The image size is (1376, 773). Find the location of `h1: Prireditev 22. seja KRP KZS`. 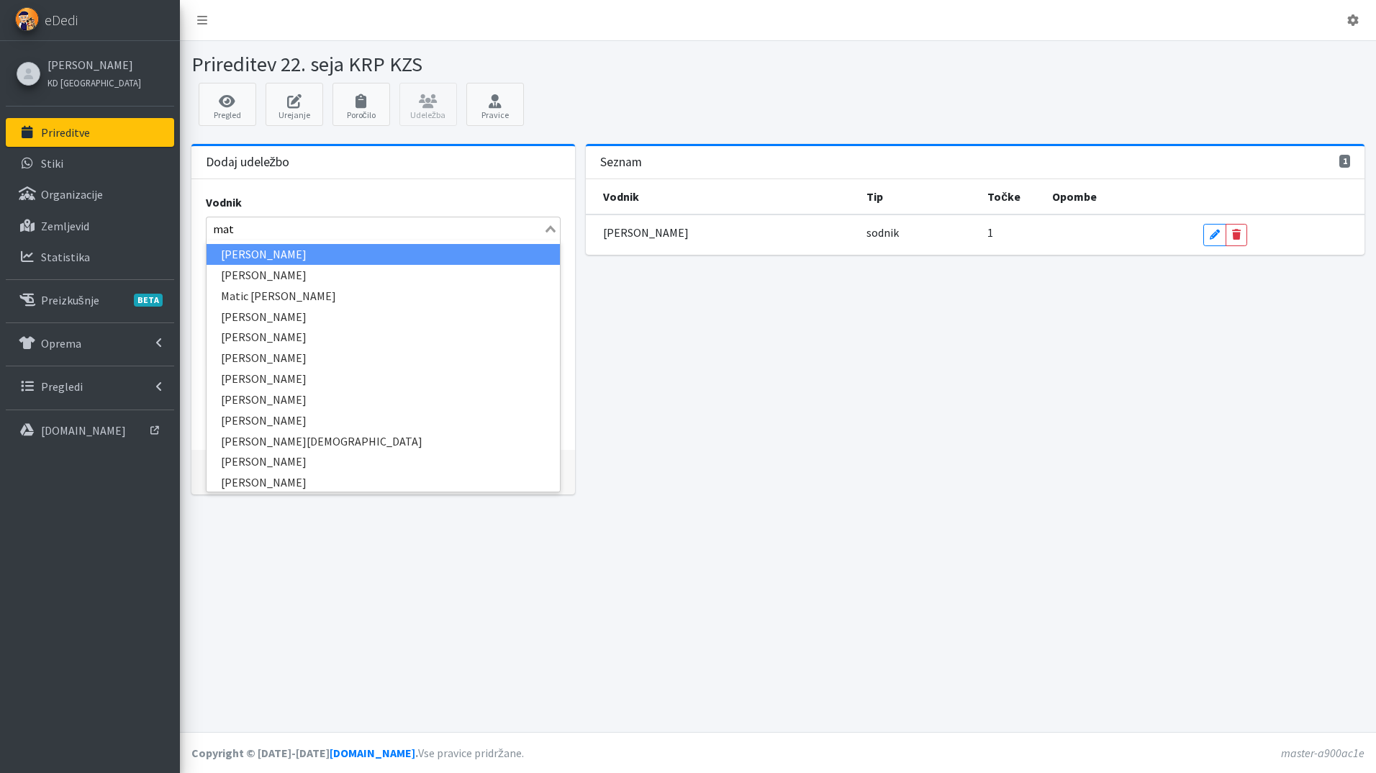

h1: Prireditev 22. seja KRP KZS is located at coordinates (482, 64).